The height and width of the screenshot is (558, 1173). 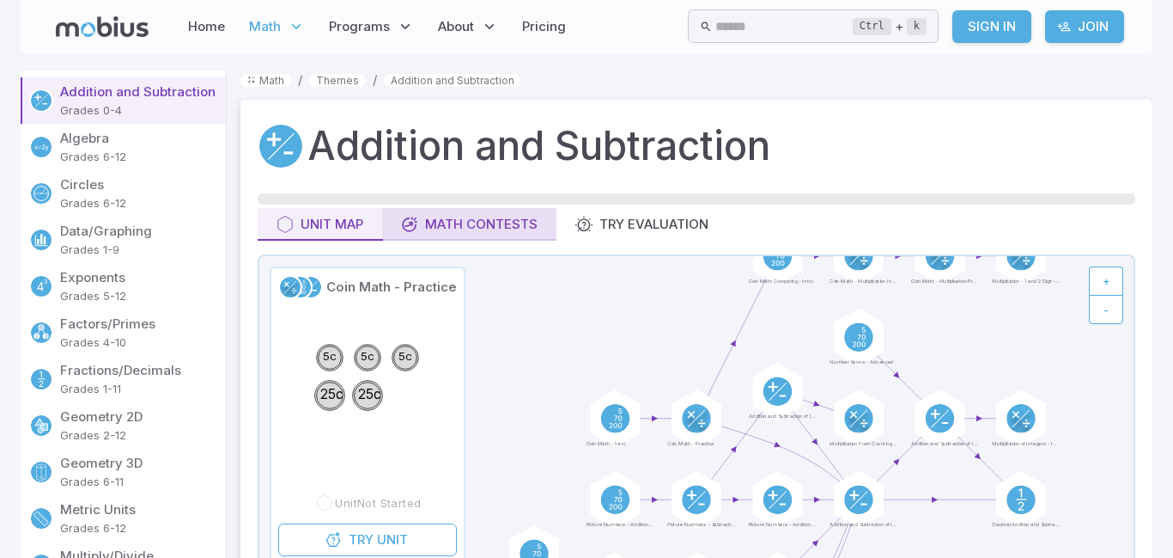 What do you see at coordinates (139, 231) in the screenshot?
I see `p: Data/Graphing` at bounding box center [139, 231].